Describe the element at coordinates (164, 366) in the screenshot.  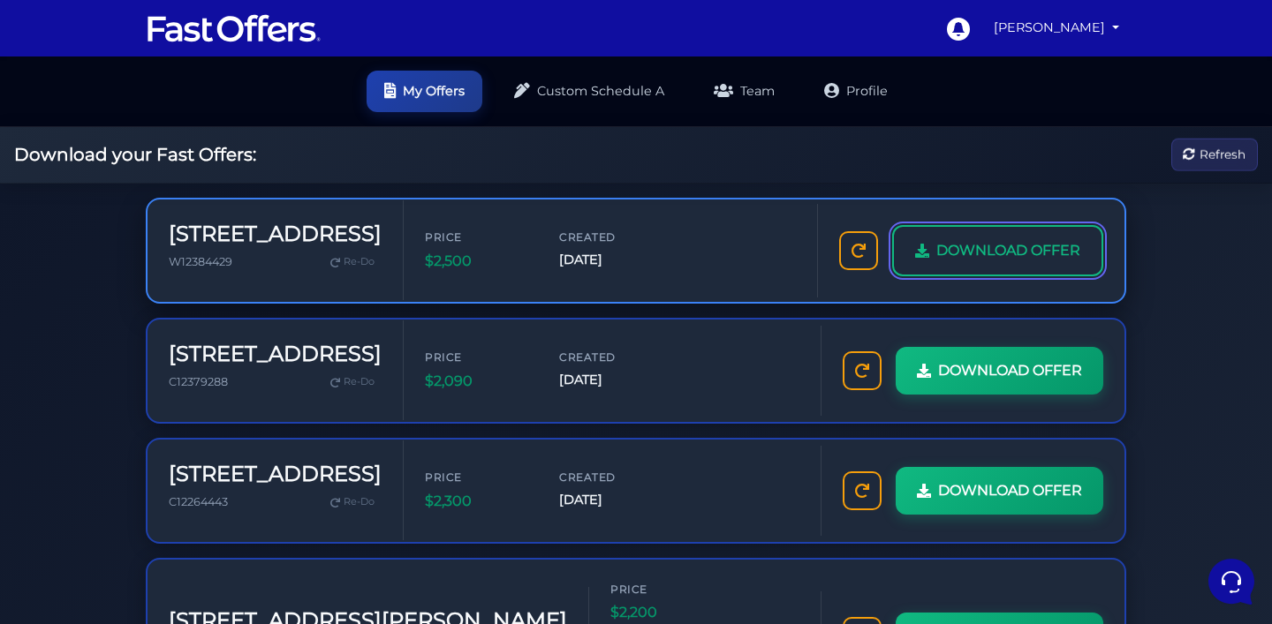
I see `input: Search for an Article...` at that location.